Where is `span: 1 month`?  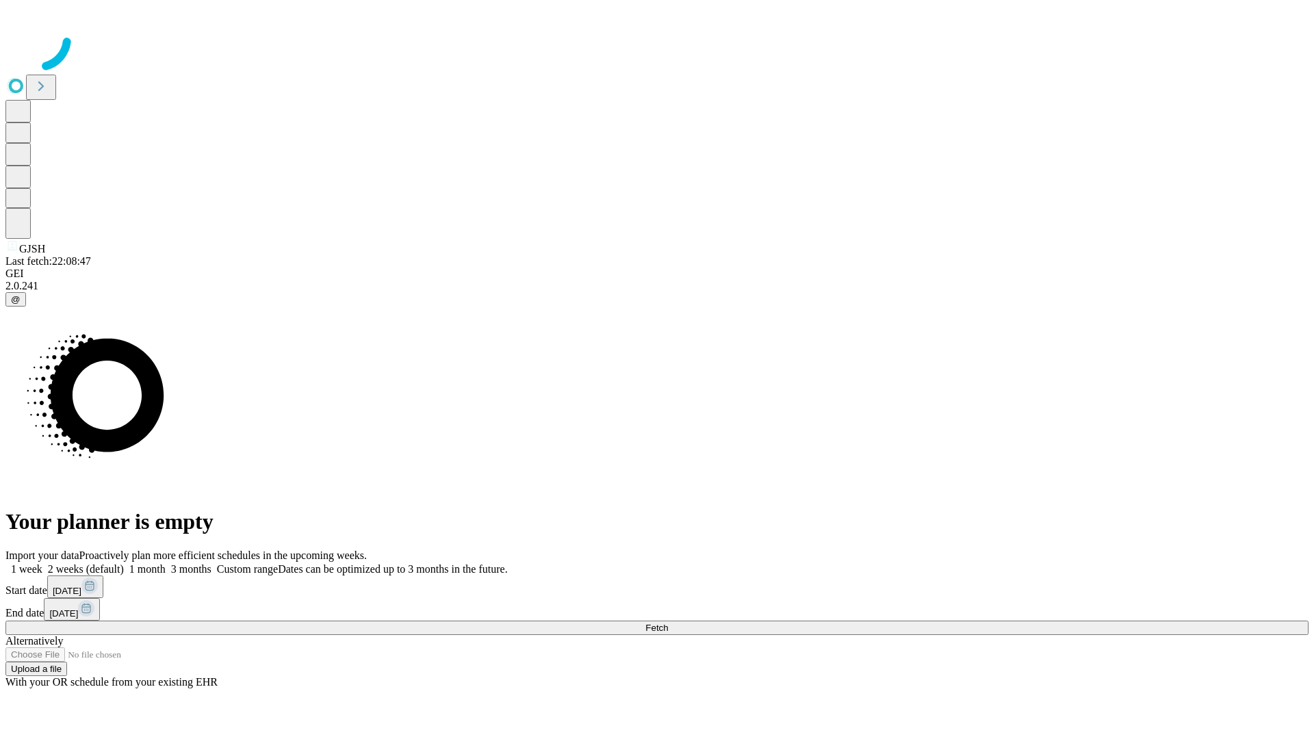 span: 1 month is located at coordinates (147, 569).